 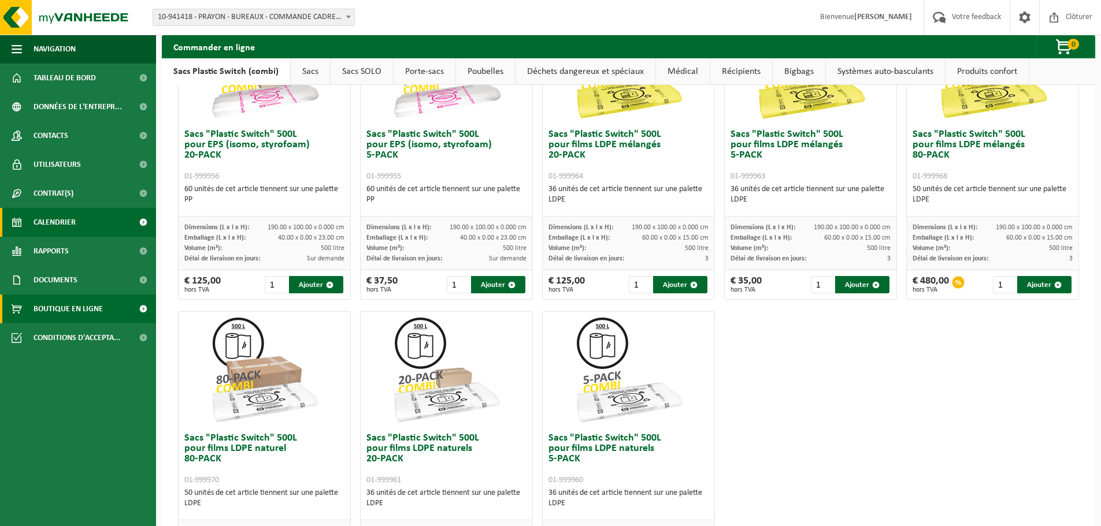 What do you see at coordinates (55, 280) in the screenshot?
I see `span: Documents` at bounding box center [55, 280].